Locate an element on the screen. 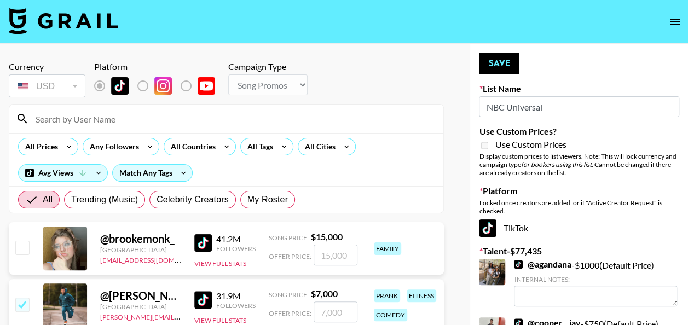  div: prank is located at coordinates (387, 295).